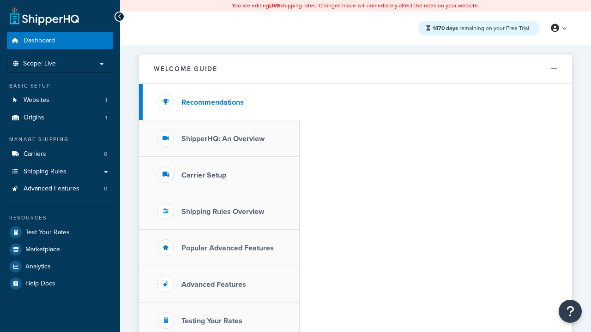 The height and width of the screenshot is (332, 591). What do you see at coordinates (60, 267) in the screenshot?
I see `li: Analytics` at bounding box center [60, 267].